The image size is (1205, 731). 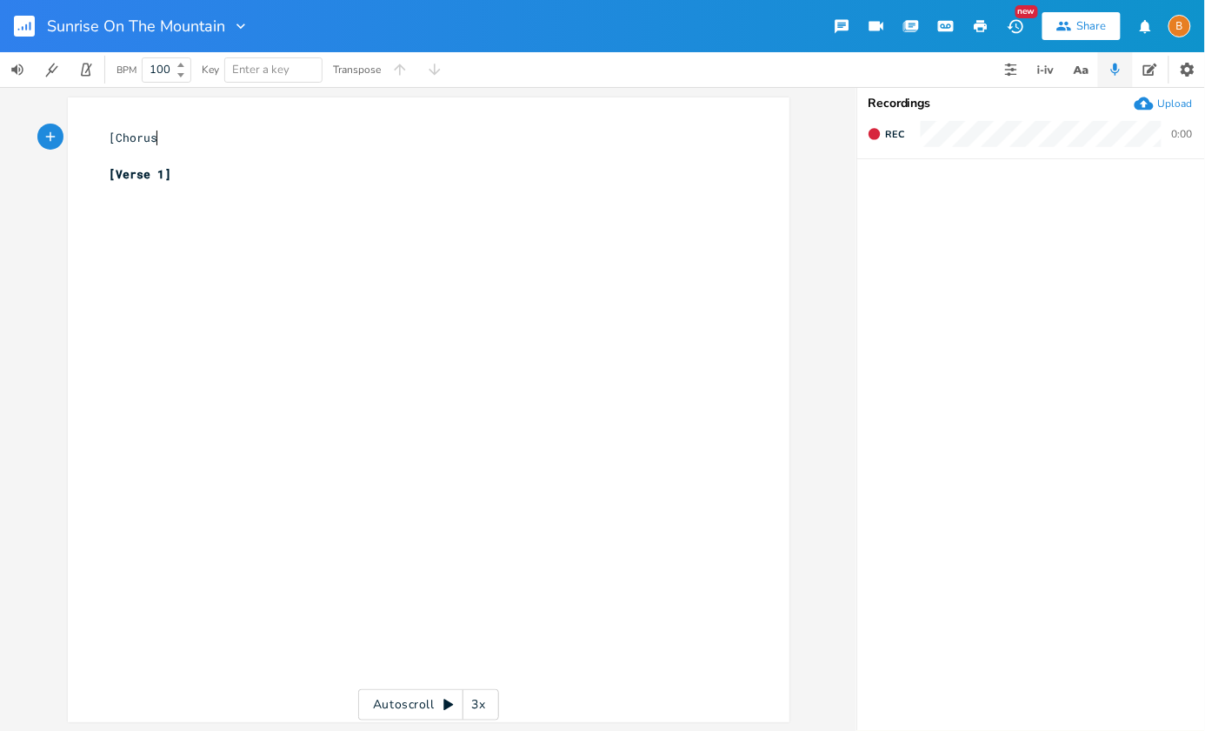 I want to click on button: Share, so click(x=1082, y=26).